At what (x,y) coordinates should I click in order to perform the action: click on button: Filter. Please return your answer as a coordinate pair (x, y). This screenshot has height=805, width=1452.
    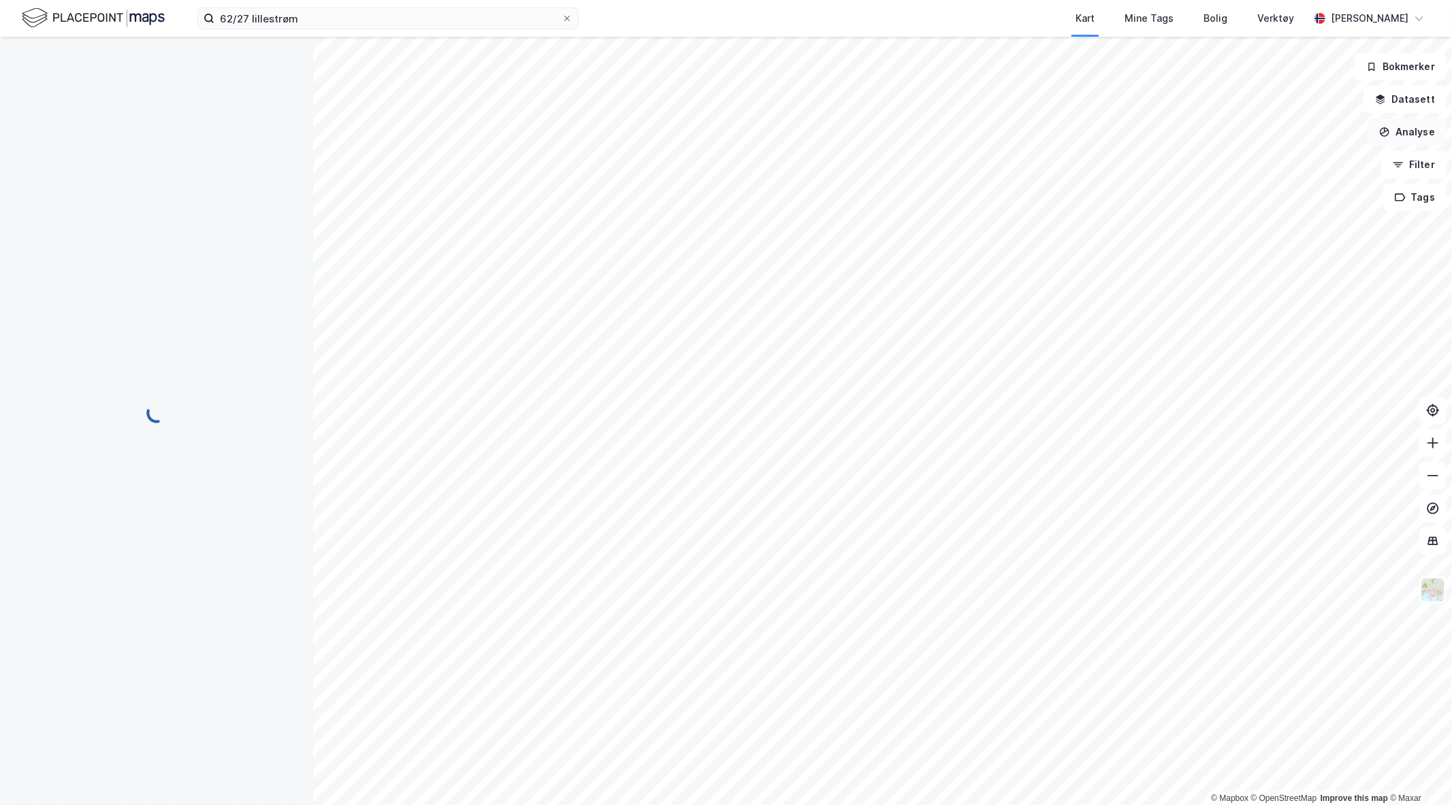
    Looking at the image, I should click on (1414, 165).